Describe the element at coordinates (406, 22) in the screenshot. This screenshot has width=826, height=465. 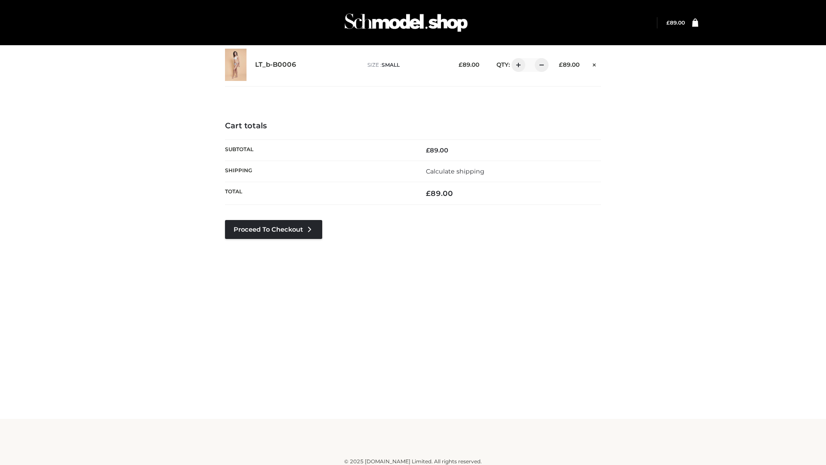
I see `a: Schmodel Admin 964` at that location.